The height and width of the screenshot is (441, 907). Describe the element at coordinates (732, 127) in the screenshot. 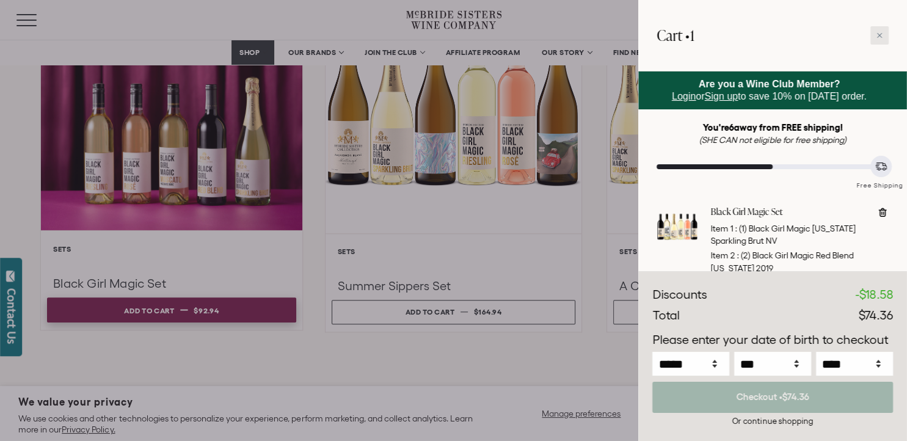

I see `span: 6` at that location.